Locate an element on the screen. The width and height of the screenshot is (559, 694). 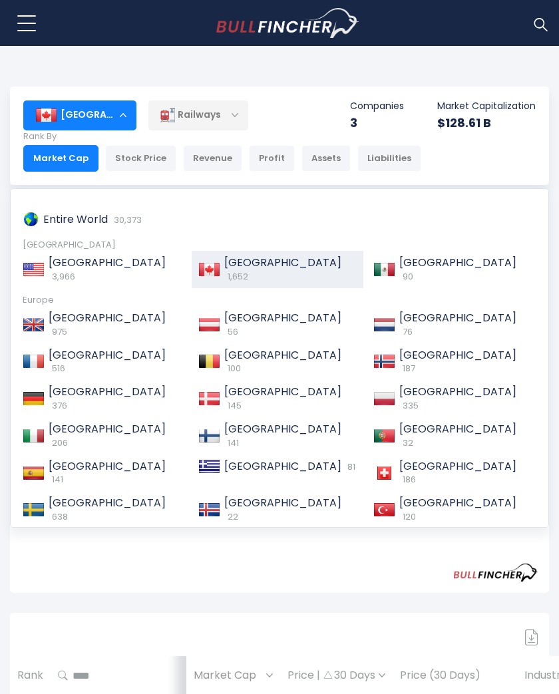
span: 187 is located at coordinates (407, 368).